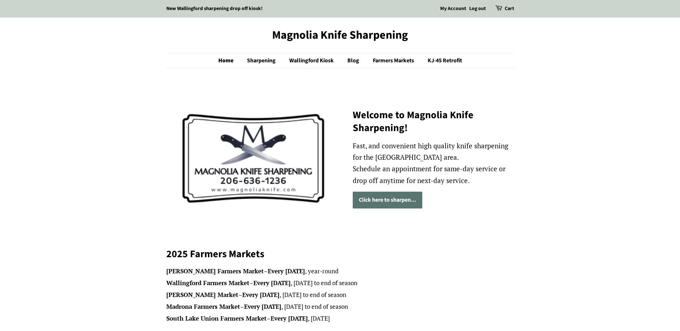 The height and width of the screenshot is (331, 680). Describe the element at coordinates (312, 61) in the screenshot. I see `a: Wallingford Kiosk` at that location.